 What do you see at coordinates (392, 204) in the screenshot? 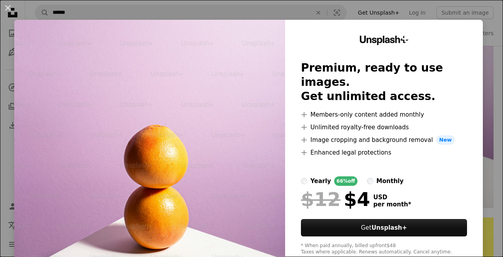
I see `span: per month *` at bounding box center [392, 204].